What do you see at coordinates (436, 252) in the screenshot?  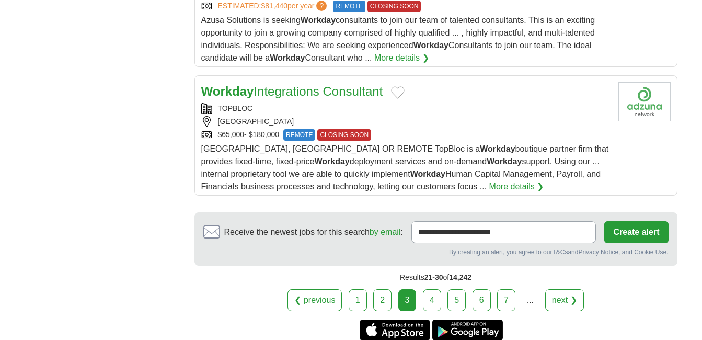 I see `div: By creating an alert, you agree to our and , and Cookie Use.` at bounding box center [436, 252].